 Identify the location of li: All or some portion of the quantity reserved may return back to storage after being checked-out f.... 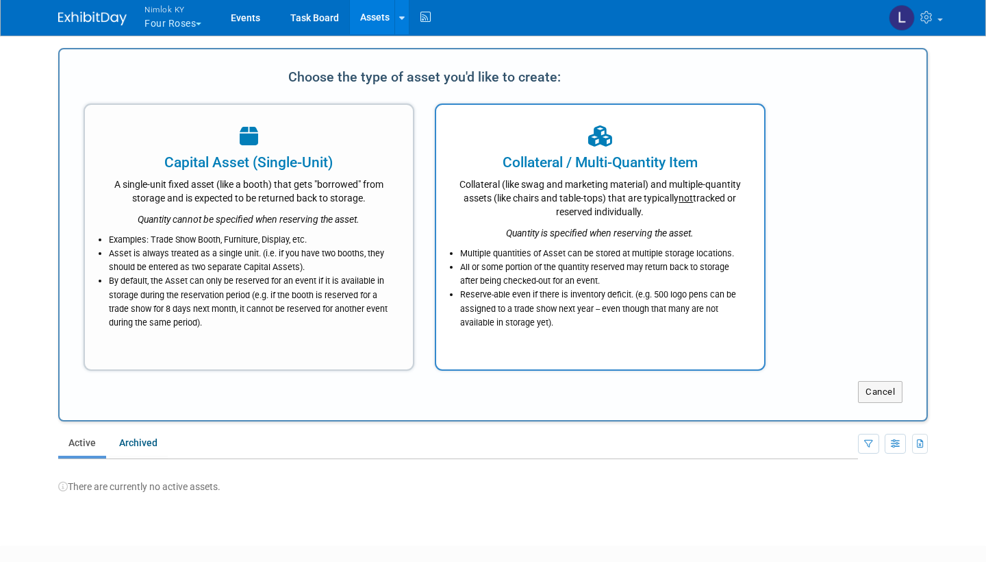
(603, 274).